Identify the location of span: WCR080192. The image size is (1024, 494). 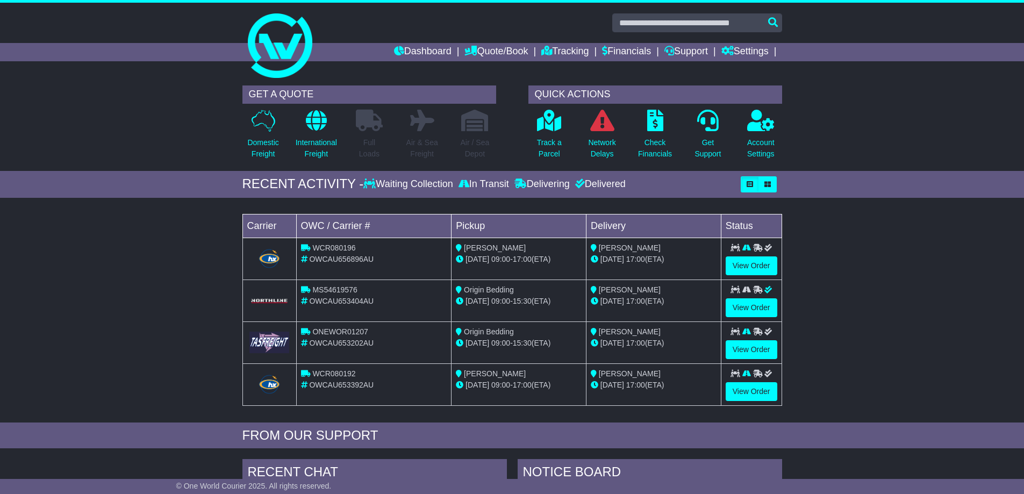
(334, 374).